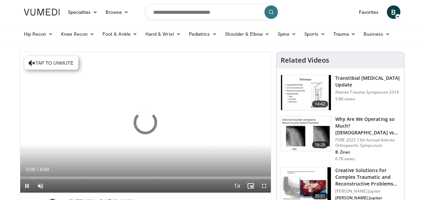 The height and width of the screenshot is (200, 424). What do you see at coordinates (368, 92) in the screenshot?
I see `p: Atlanta Trauma Symposium 2016` at bounding box center [368, 92].